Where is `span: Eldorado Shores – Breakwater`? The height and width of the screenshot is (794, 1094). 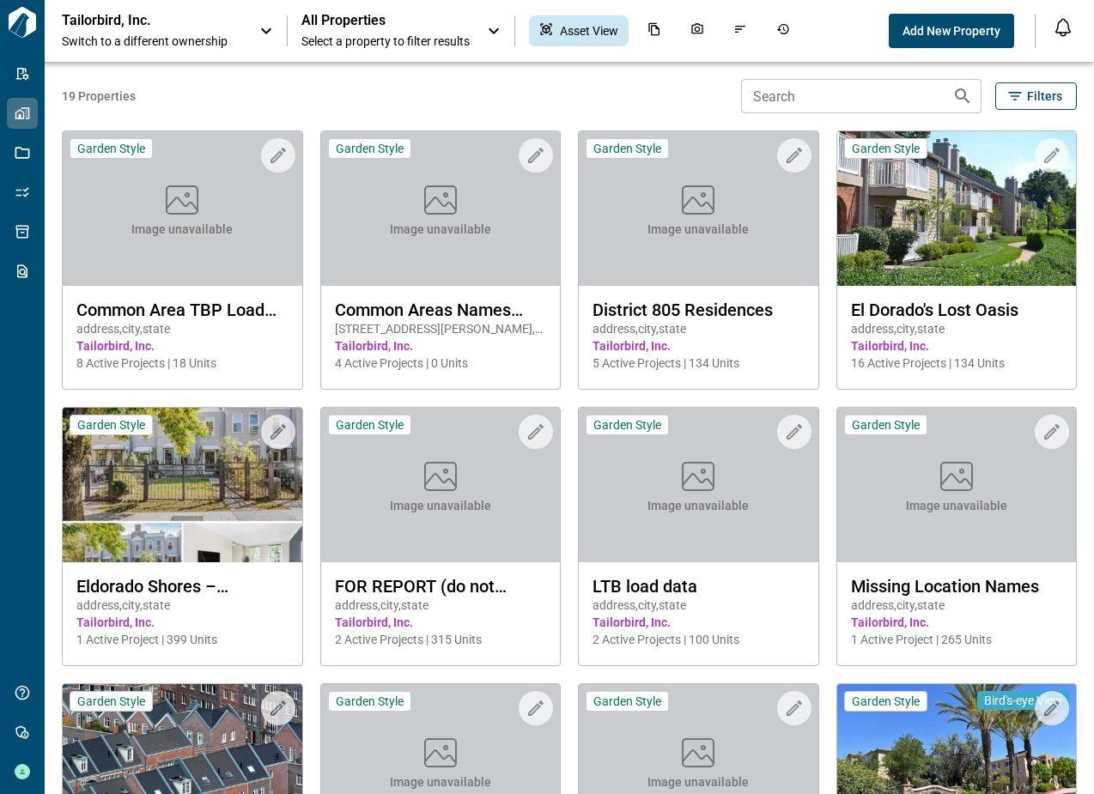 span: Eldorado Shores – Breakwater is located at coordinates (182, 586).